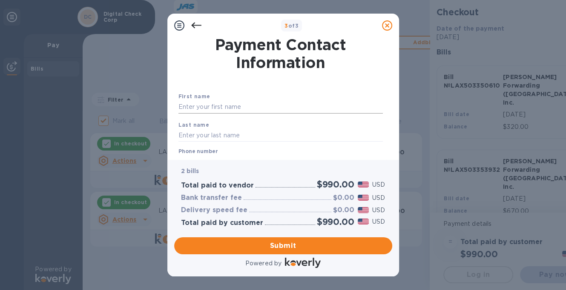 This screenshot has height=290, width=566. I want to click on h1: Payment Contact Information, so click(280, 54).